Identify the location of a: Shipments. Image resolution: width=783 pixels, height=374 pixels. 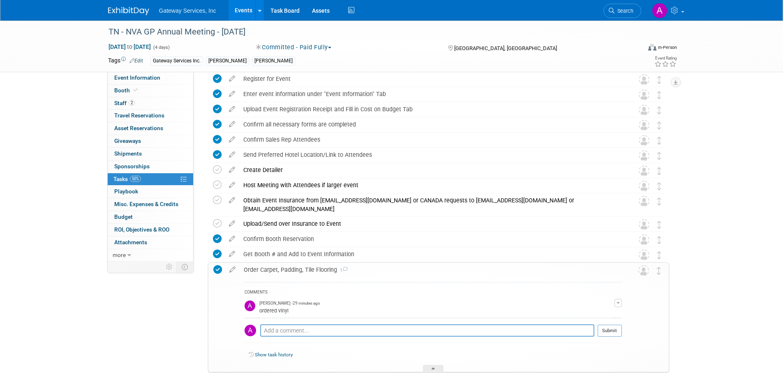
(150, 154).